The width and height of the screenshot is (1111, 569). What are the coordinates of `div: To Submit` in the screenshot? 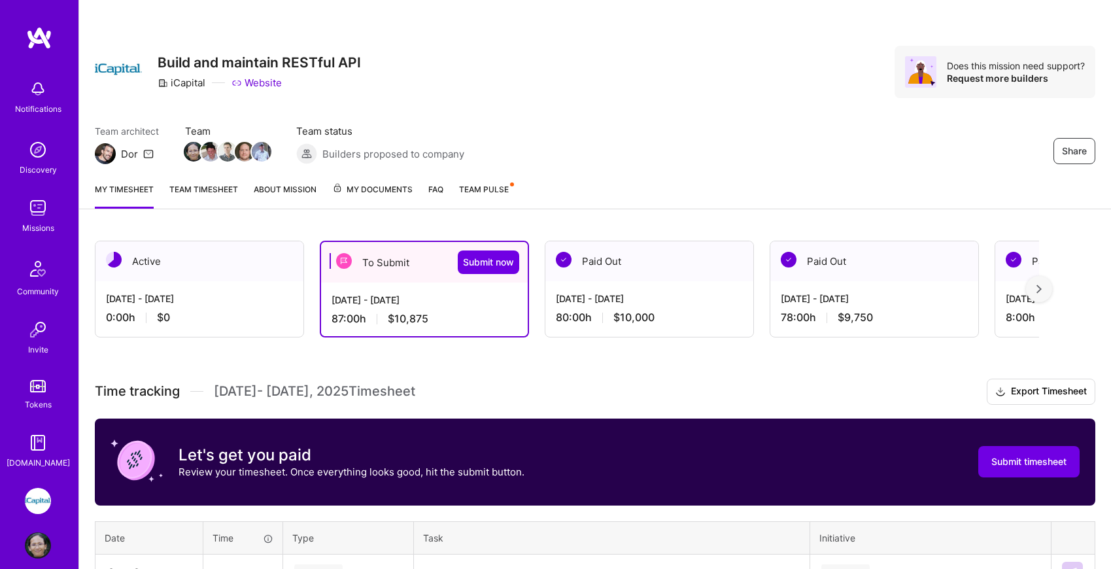 It's located at (424, 262).